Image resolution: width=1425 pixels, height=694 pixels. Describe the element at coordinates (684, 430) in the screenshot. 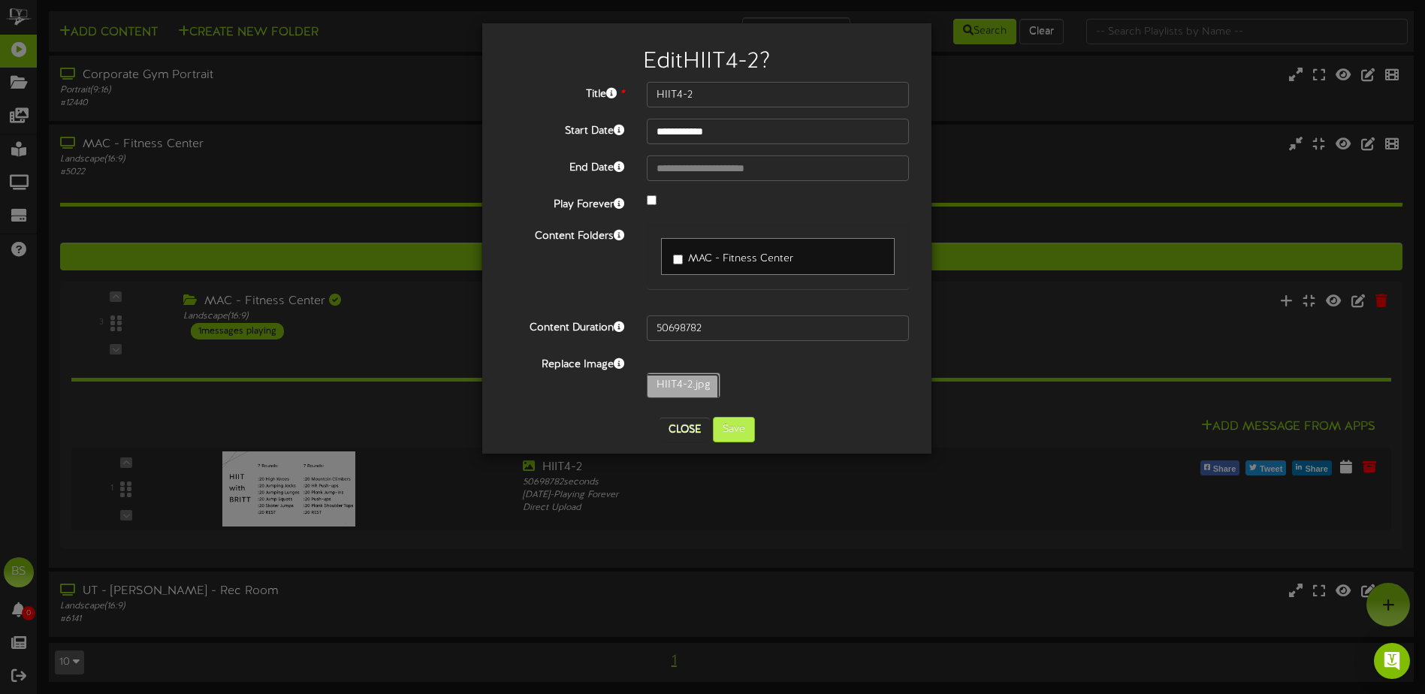

I see `button: Close` at that location.